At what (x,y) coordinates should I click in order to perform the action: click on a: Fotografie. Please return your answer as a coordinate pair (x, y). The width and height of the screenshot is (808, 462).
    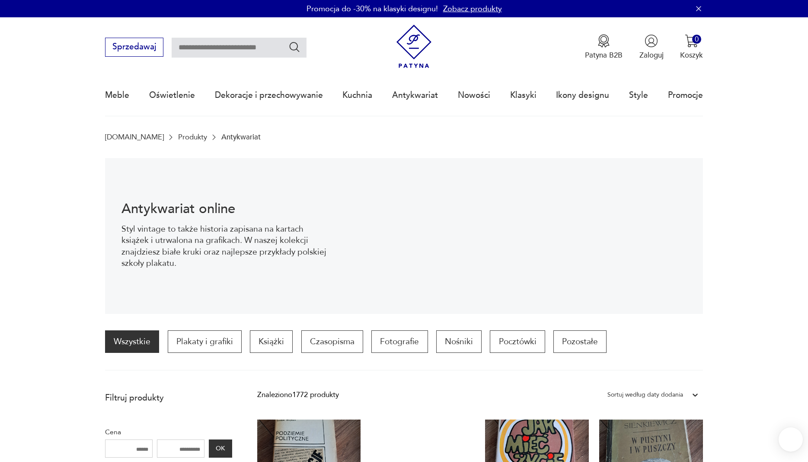
    Looking at the image, I should click on (400, 341).